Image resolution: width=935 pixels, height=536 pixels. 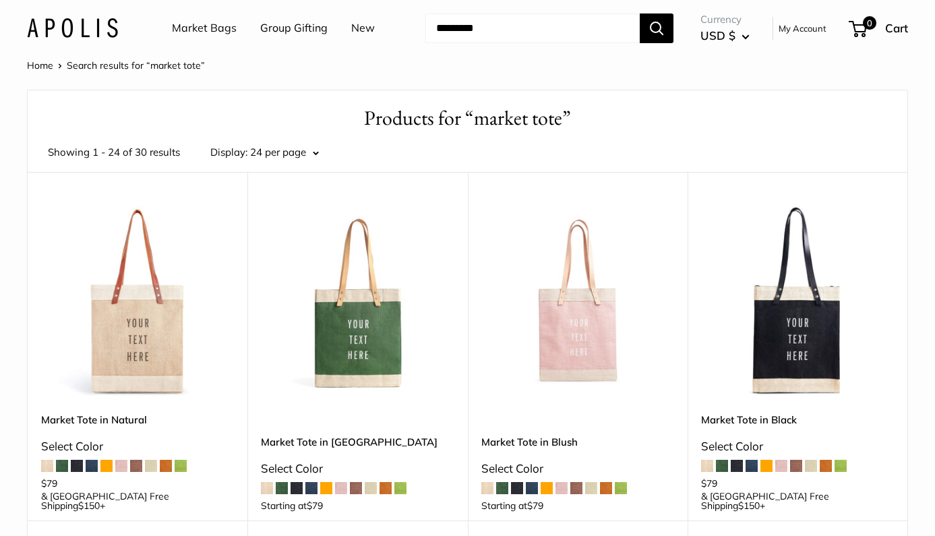 What do you see at coordinates (357, 302) in the screenshot?
I see `a: description_Make it yours with custom printed text.description_Spacious inner area with room for ...` at bounding box center [357, 302].